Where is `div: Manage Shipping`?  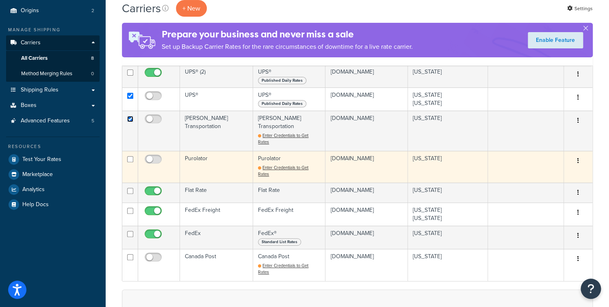
div: Manage Shipping is located at coordinates (53, 30).